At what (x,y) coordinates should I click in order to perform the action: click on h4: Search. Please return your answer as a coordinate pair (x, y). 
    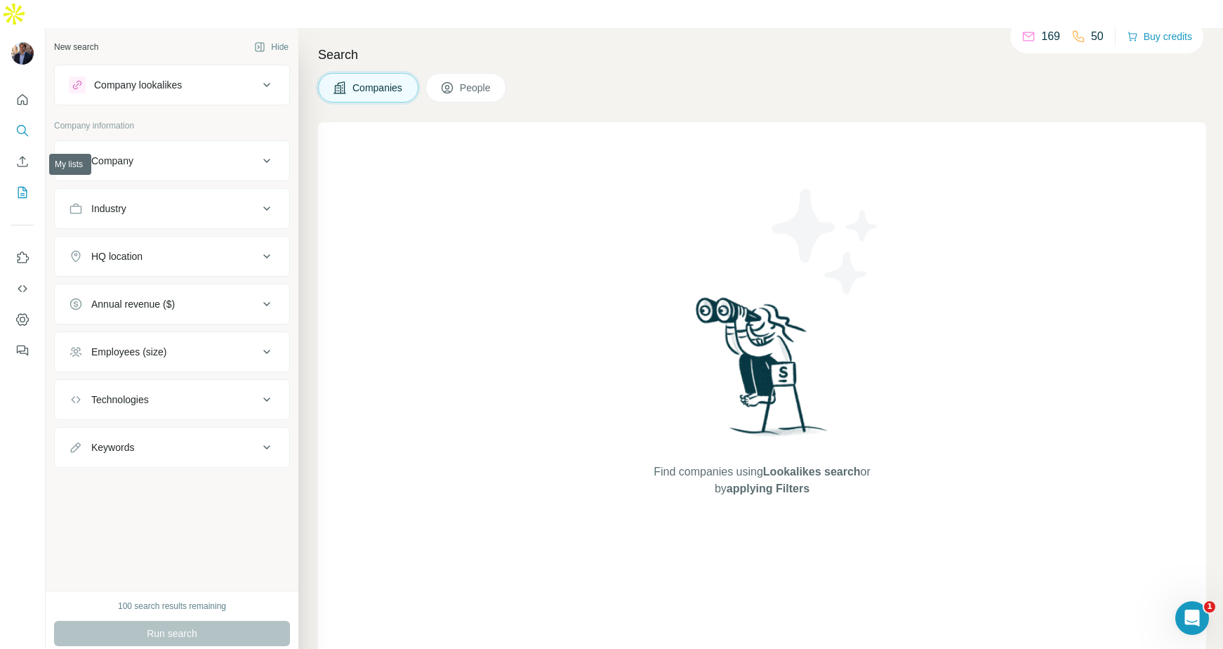
    Looking at the image, I should click on (762, 55).